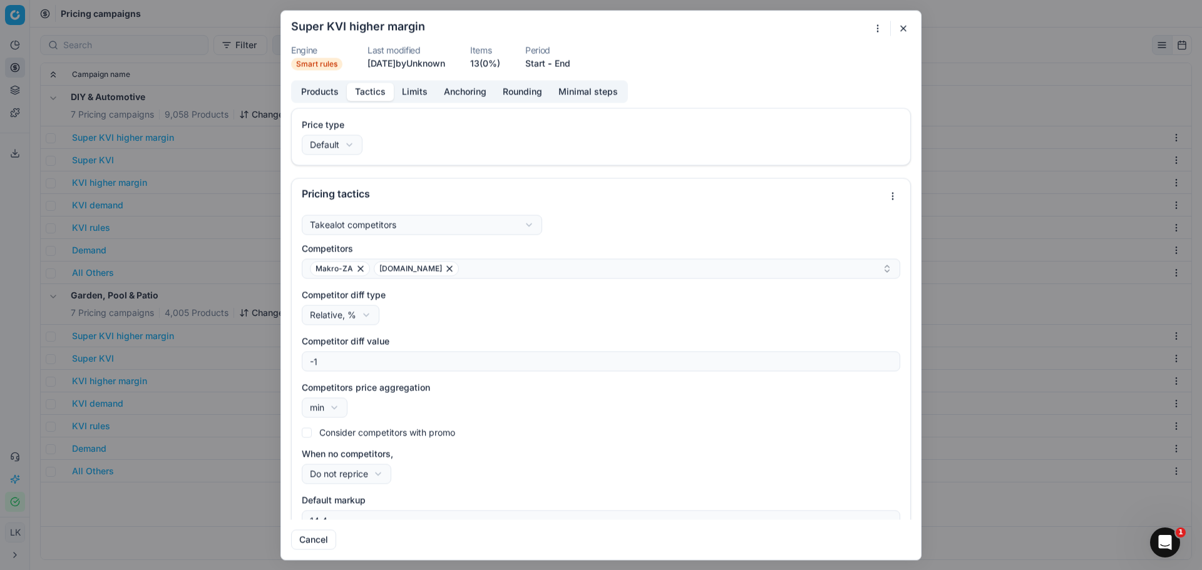 The width and height of the screenshot is (1202, 570). I want to click on dt: Last modified, so click(406, 50).